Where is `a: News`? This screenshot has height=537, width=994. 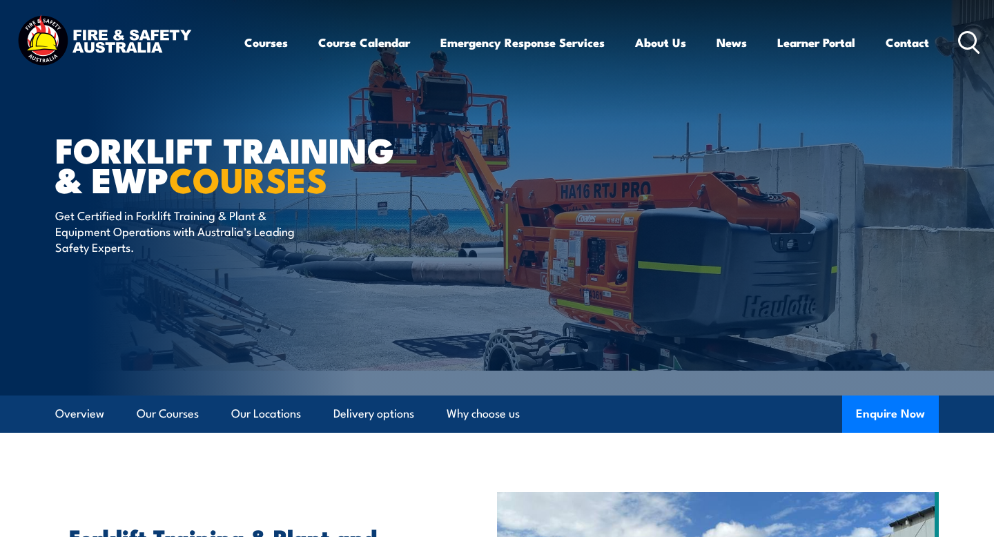 a: News is located at coordinates (732, 42).